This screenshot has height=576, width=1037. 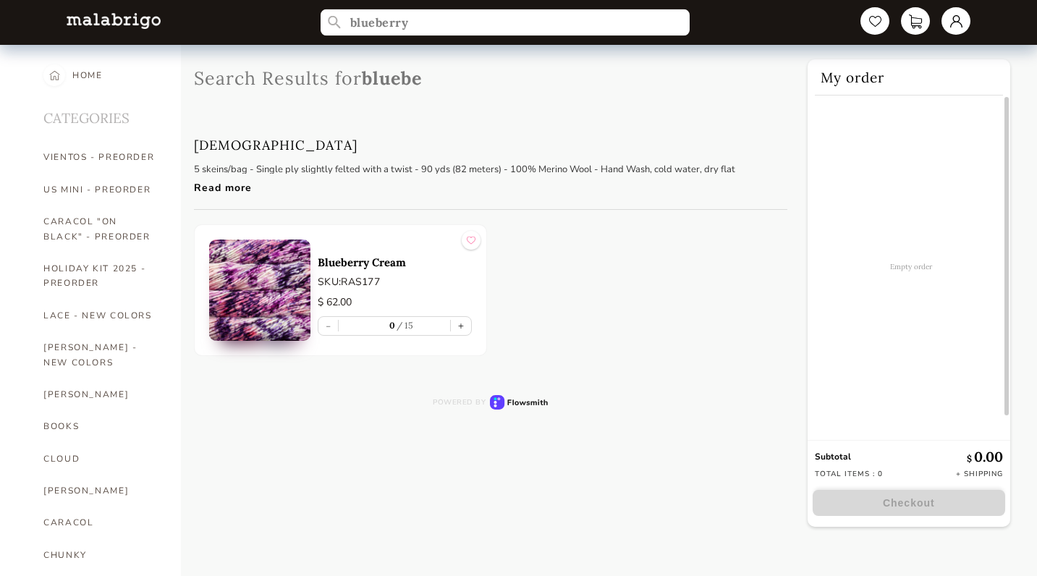 What do you see at coordinates (101, 555) in the screenshot?
I see `a: CHUNKY` at bounding box center [101, 555].